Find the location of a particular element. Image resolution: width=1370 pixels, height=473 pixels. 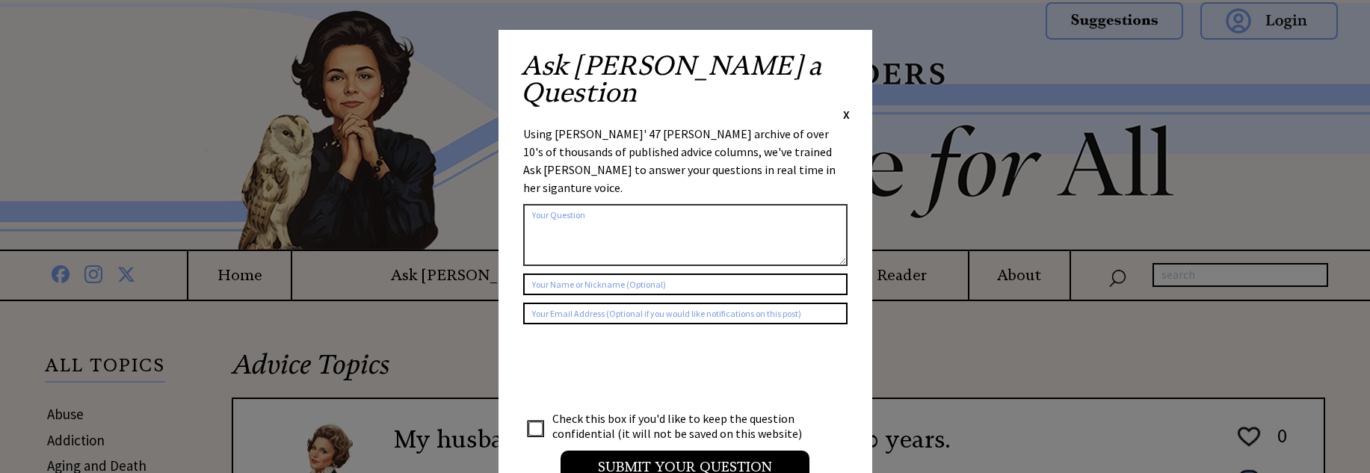

input: Your Email Address (Optional if you would like notifications on this post) is located at coordinates (685, 313).